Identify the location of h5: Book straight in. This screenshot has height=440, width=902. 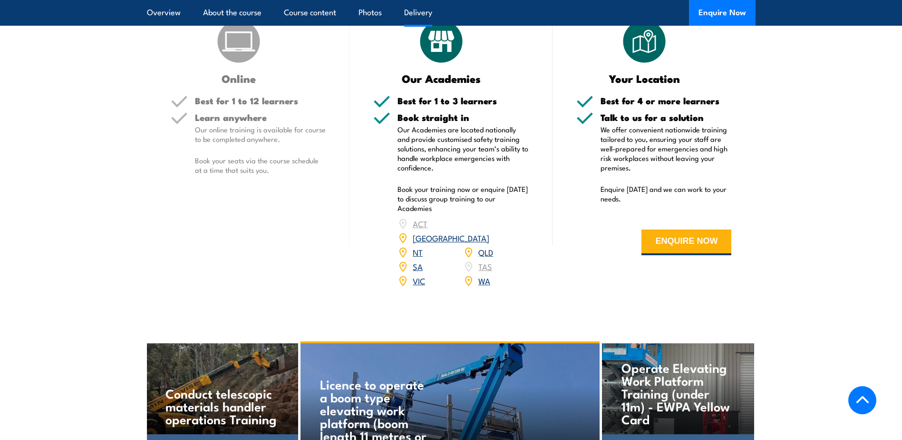
(463, 117).